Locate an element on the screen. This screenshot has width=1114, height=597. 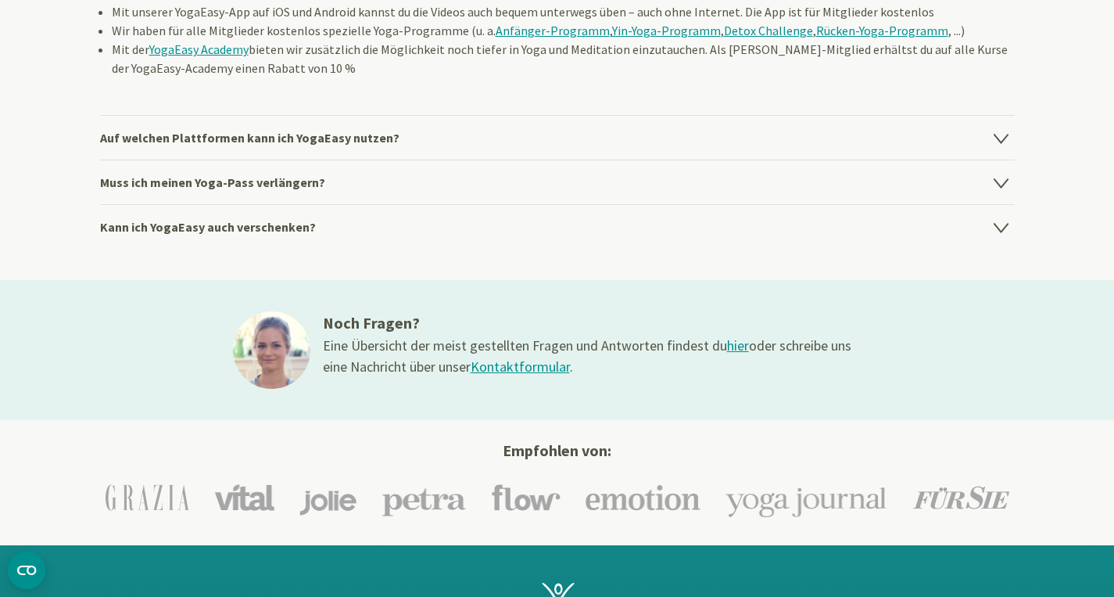
a: Yin-Yoga-Programm is located at coordinates (666, 30).